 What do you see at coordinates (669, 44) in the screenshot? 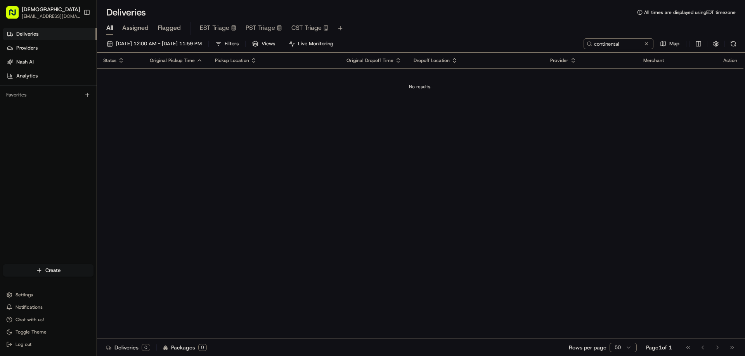
I see `button: Map` at bounding box center [669, 44].